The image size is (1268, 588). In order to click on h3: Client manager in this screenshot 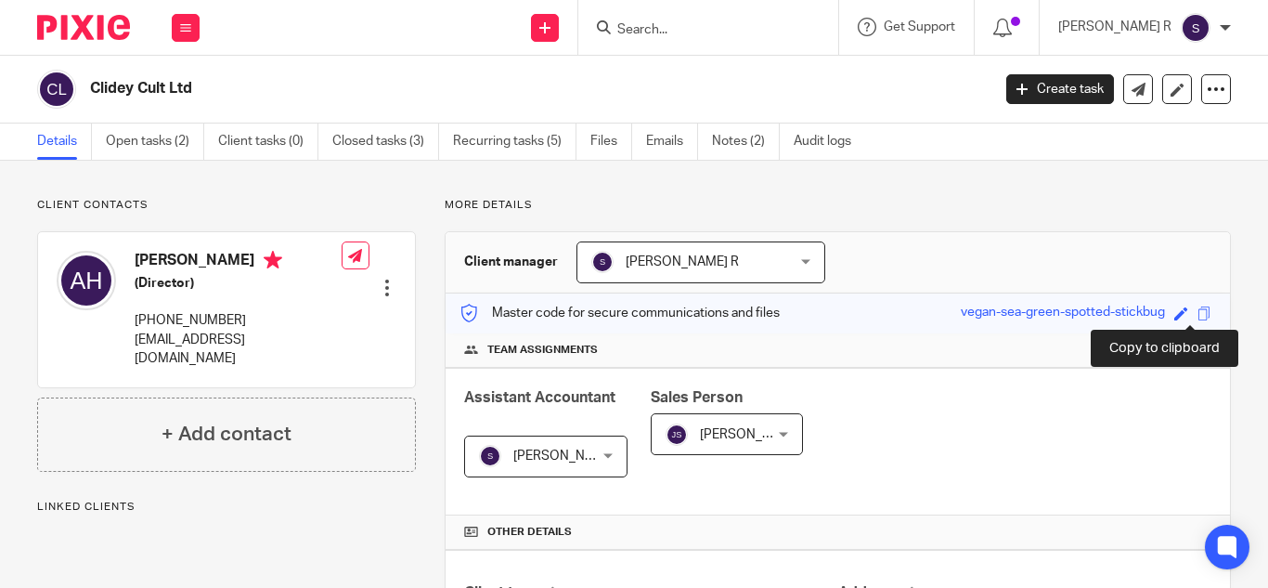, I will do `click(511, 262)`.